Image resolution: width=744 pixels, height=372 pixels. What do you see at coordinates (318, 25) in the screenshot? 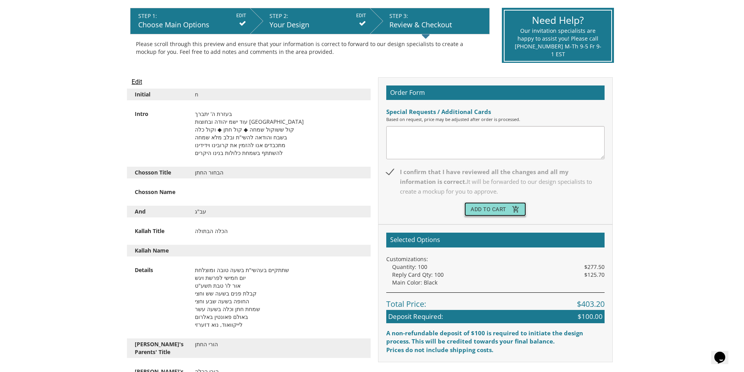
I see `div: Your Design` at bounding box center [318, 25].